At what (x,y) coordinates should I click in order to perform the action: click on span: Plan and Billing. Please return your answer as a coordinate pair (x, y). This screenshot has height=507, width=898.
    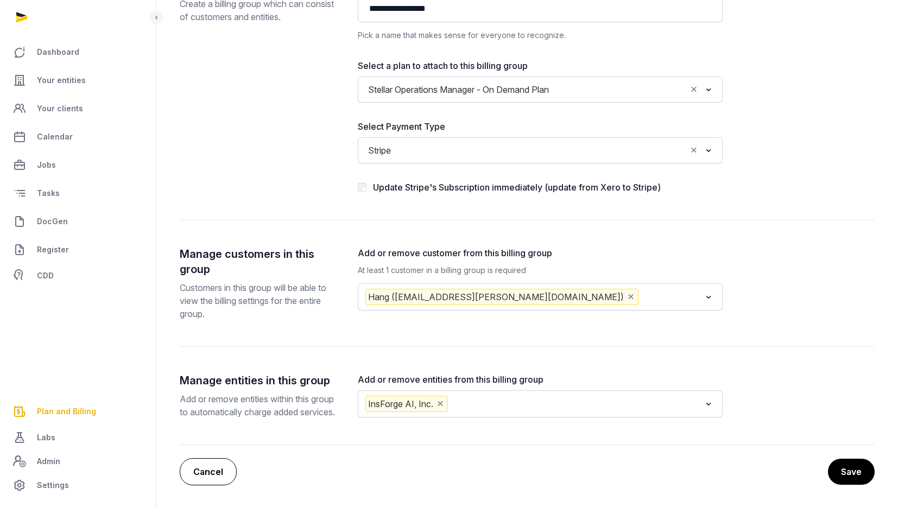
    Looking at the image, I should click on (66, 412).